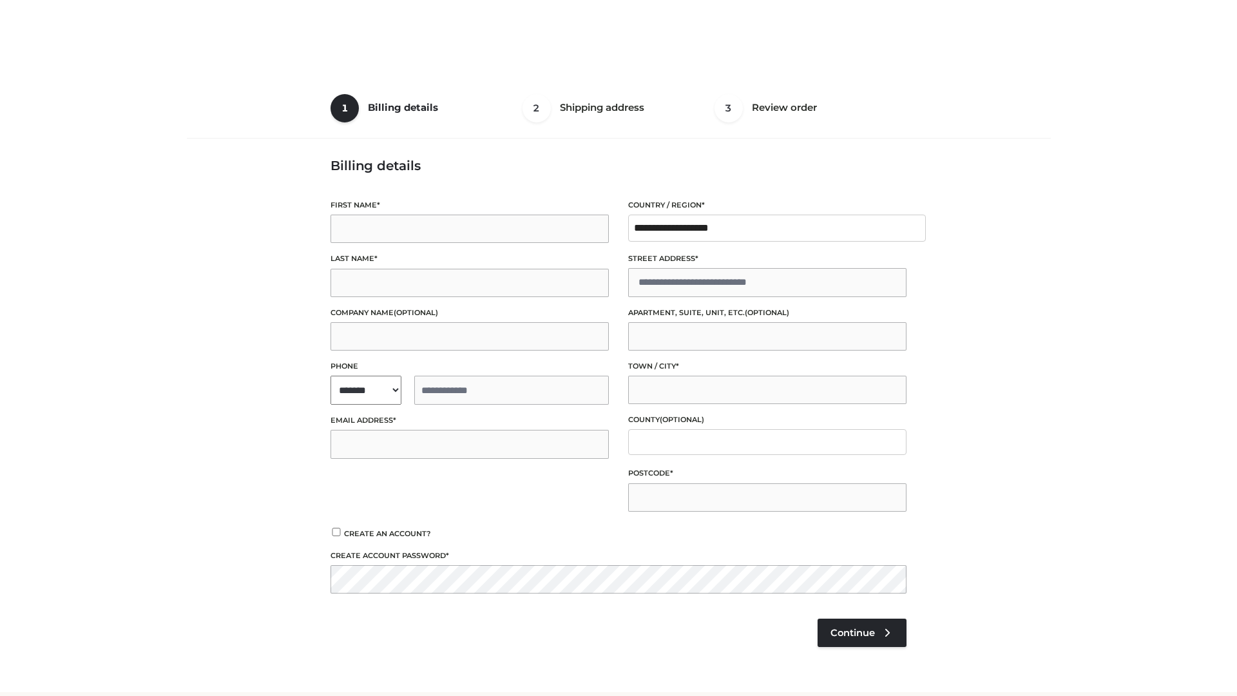 This screenshot has height=696, width=1237. I want to click on label: Town / City, so click(767, 366).